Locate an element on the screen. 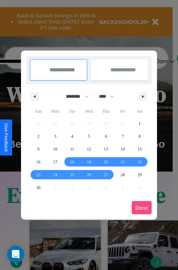 This screenshot has width=178, height=270. button: 4 is located at coordinates (72, 136).